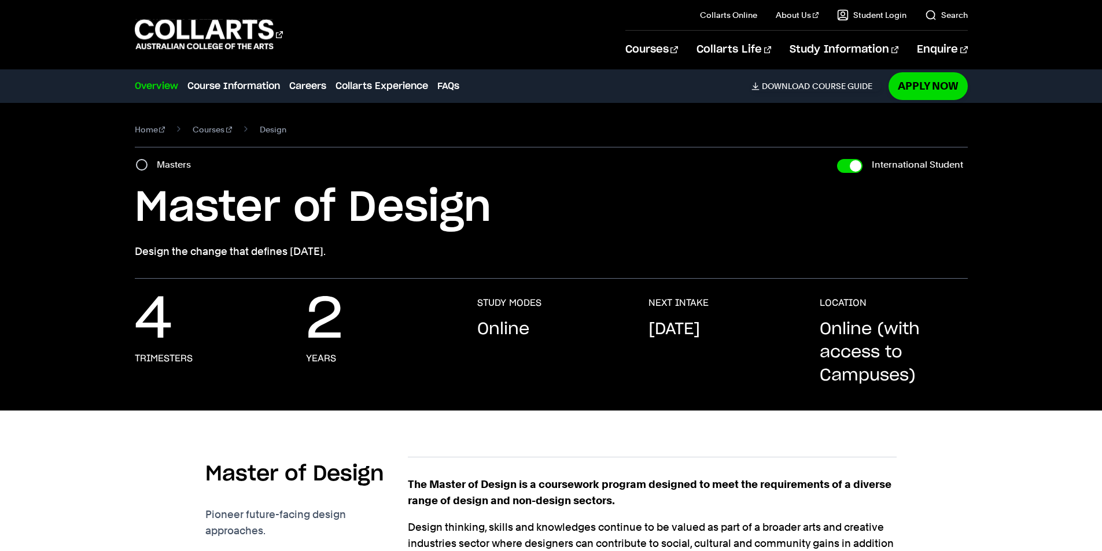 Image resolution: width=1102 pixels, height=551 pixels. What do you see at coordinates (733, 50) in the screenshot?
I see `a: Collarts Life` at bounding box center [733, 50].